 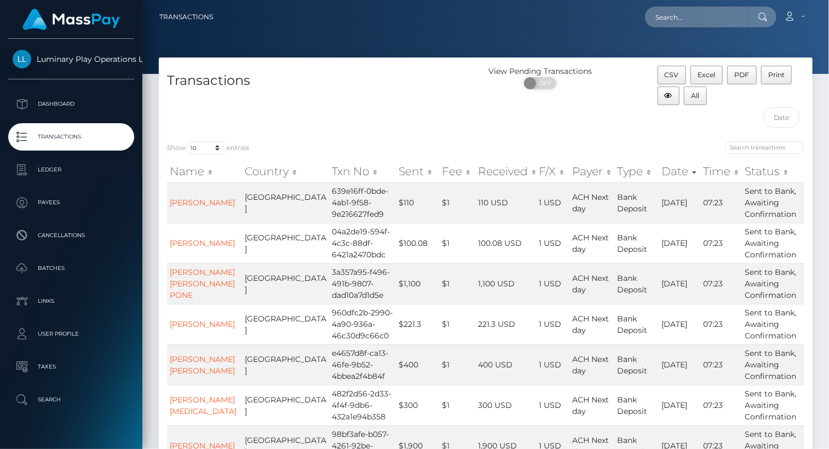 I want to click on span: CSV, so click(x=672, y=74).